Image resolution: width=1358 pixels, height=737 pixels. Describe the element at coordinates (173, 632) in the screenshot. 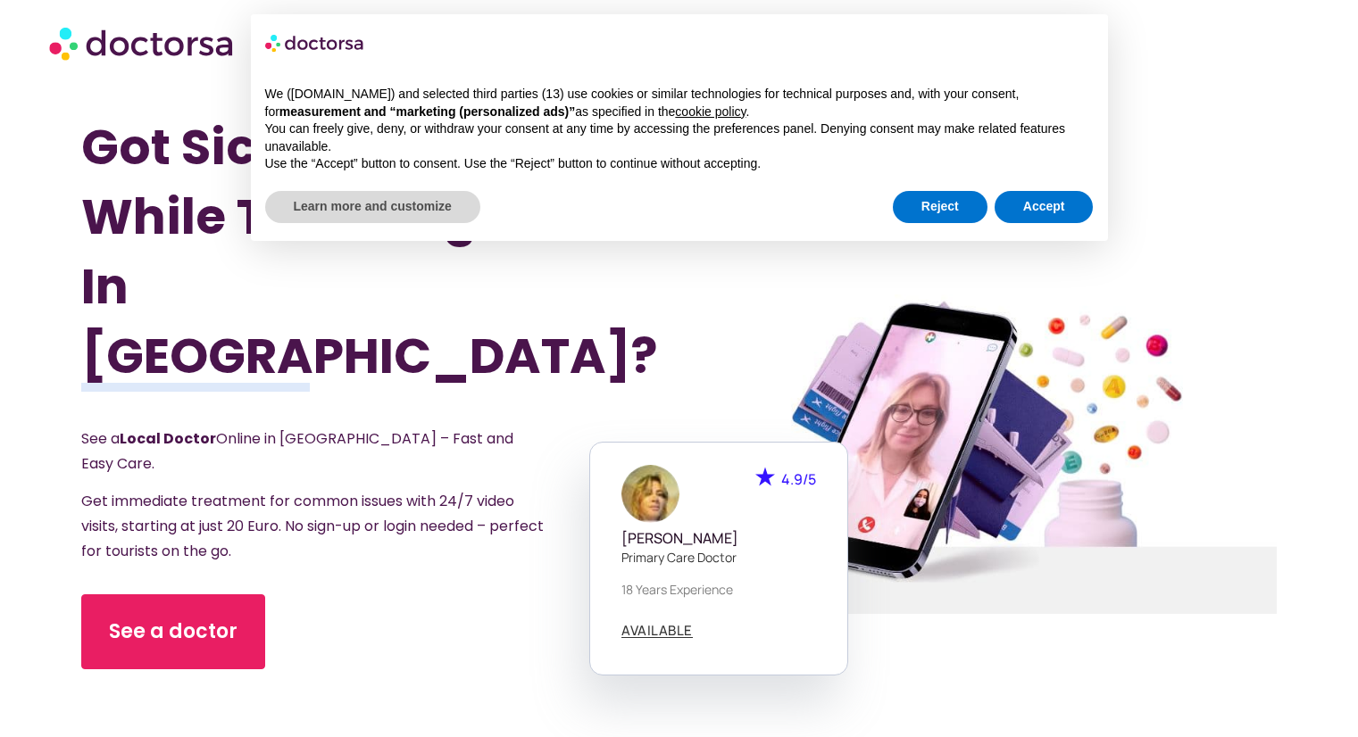

I see `span: See a doctor` at that location.